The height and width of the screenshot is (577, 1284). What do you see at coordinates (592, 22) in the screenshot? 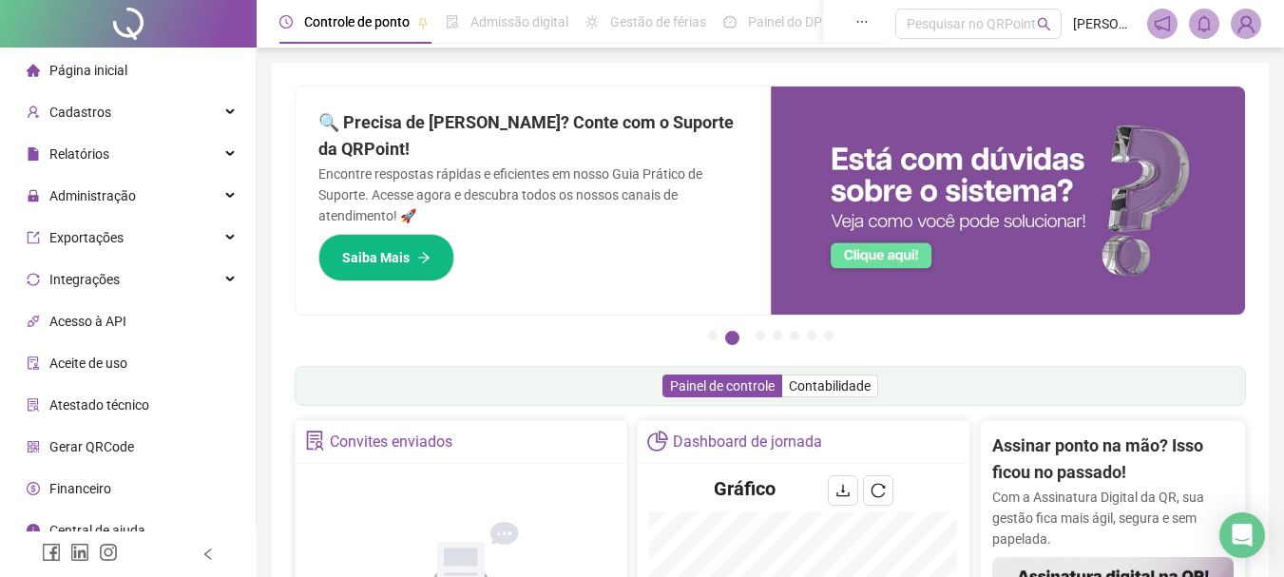
I see `span: sun` at bounding box center [592, 22].